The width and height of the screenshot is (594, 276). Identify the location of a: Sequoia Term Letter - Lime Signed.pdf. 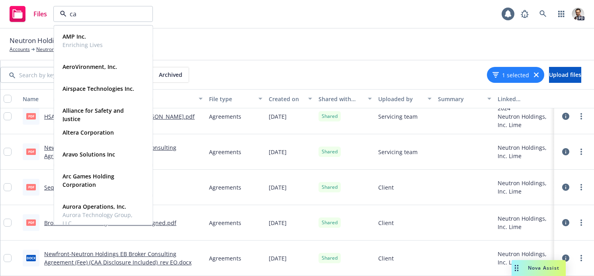
(96, 187).